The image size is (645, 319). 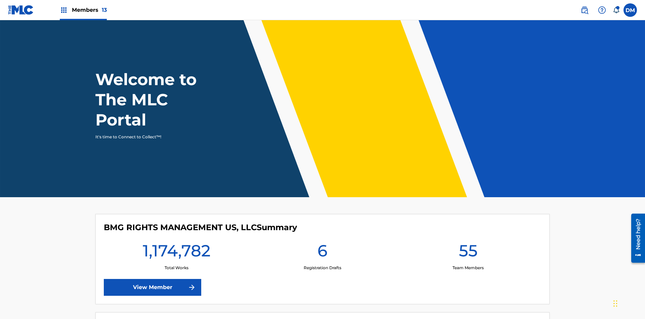 I want to click on img: search, so click(x=585, y=10).